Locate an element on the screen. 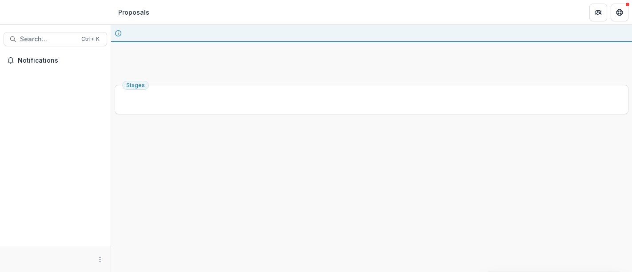 This screenshot has width=632, height=272. button: Partners is located at coordinates (599, 12).